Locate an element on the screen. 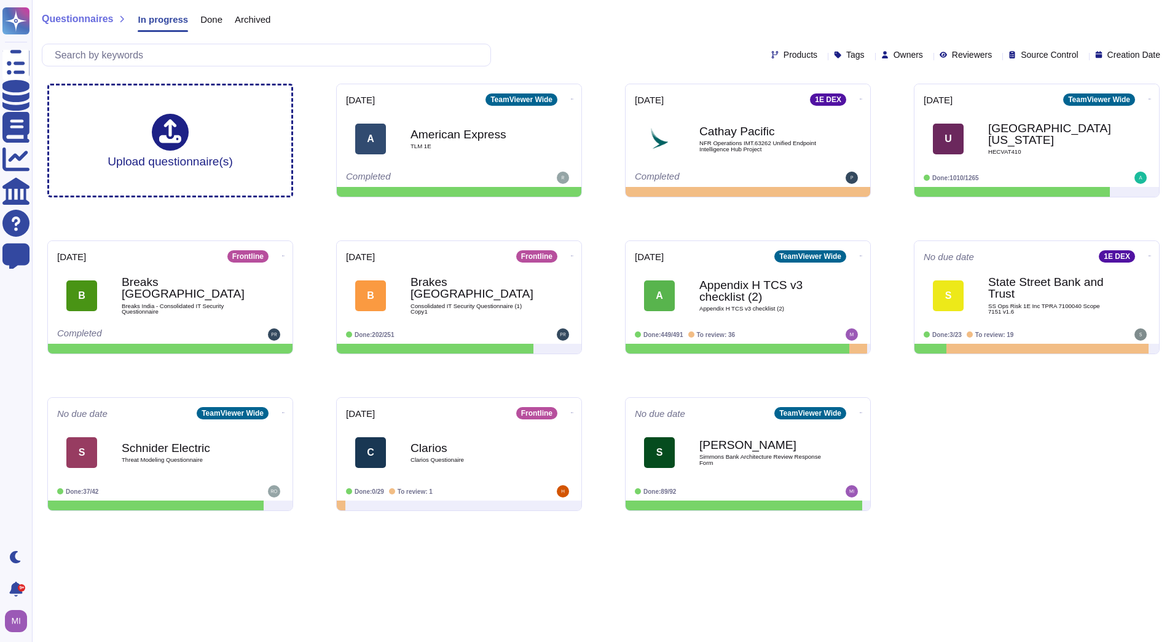 The image size is (1175, 642). span: Done: 202/251 is located at coordinates (374, 334).